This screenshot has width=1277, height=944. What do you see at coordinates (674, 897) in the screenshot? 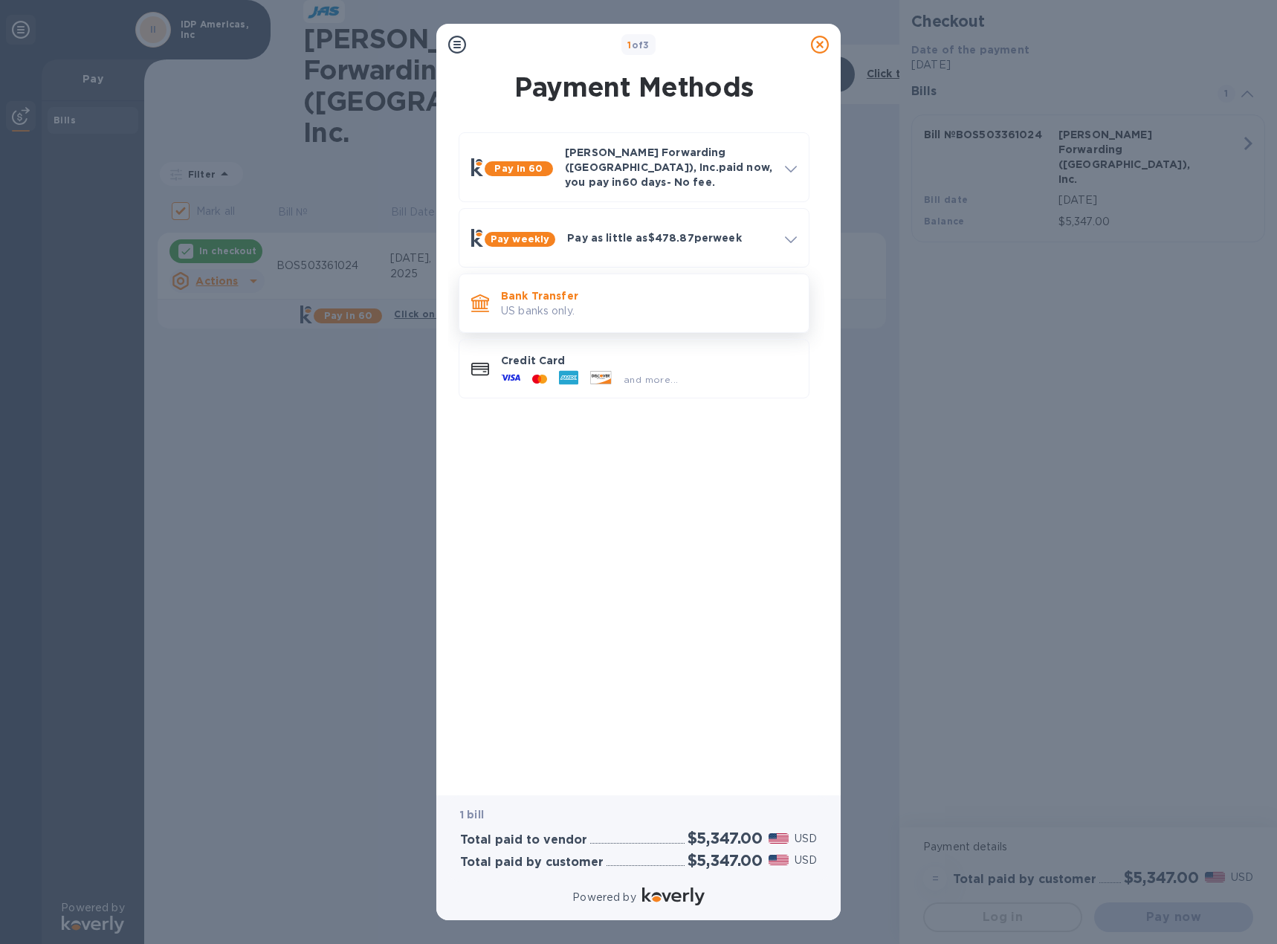
I see `img: Logo` at bounding box center [674, 897].